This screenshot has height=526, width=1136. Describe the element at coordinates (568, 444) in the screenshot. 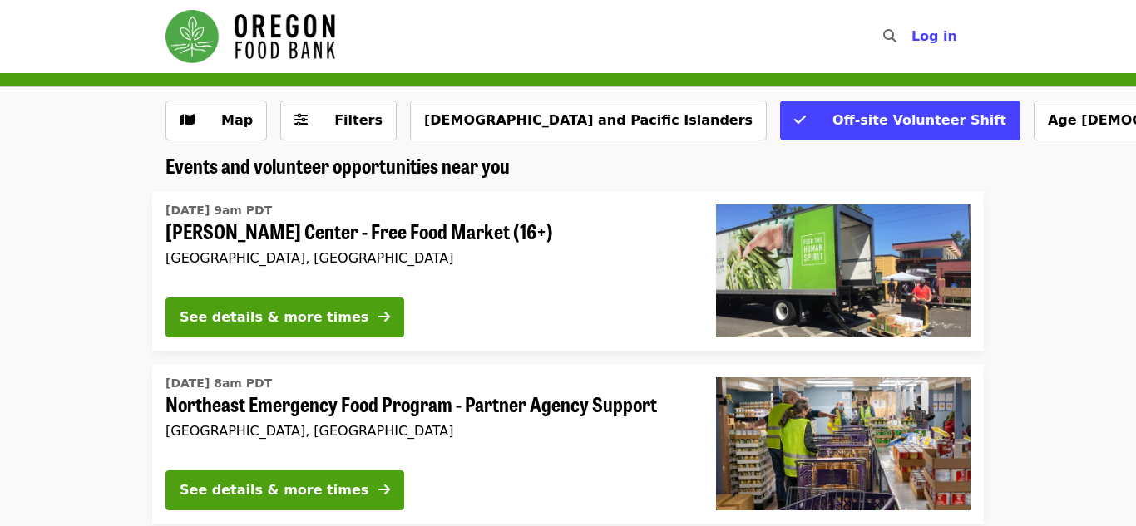

I see `a: See details for "Northeast Emergency Food Program - Partner Agency Support"` at that location.